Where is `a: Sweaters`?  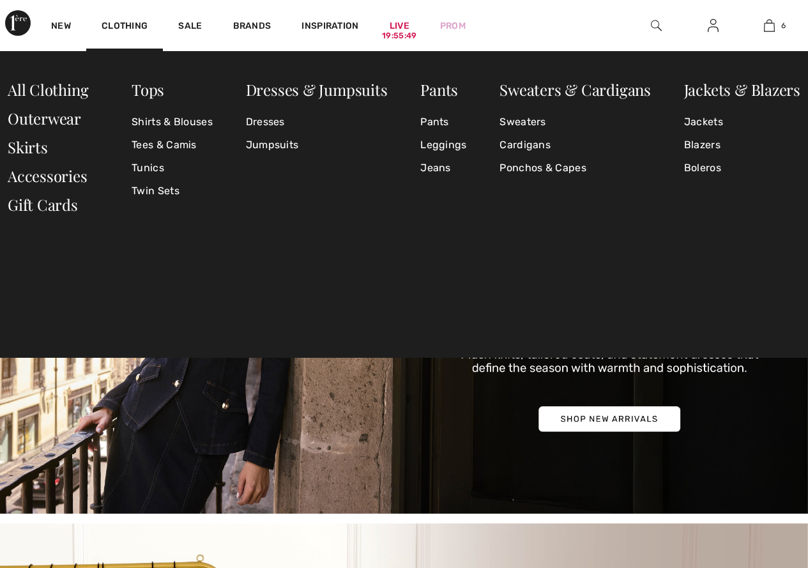 a: Sweaters is located at coordinates (575, 122).